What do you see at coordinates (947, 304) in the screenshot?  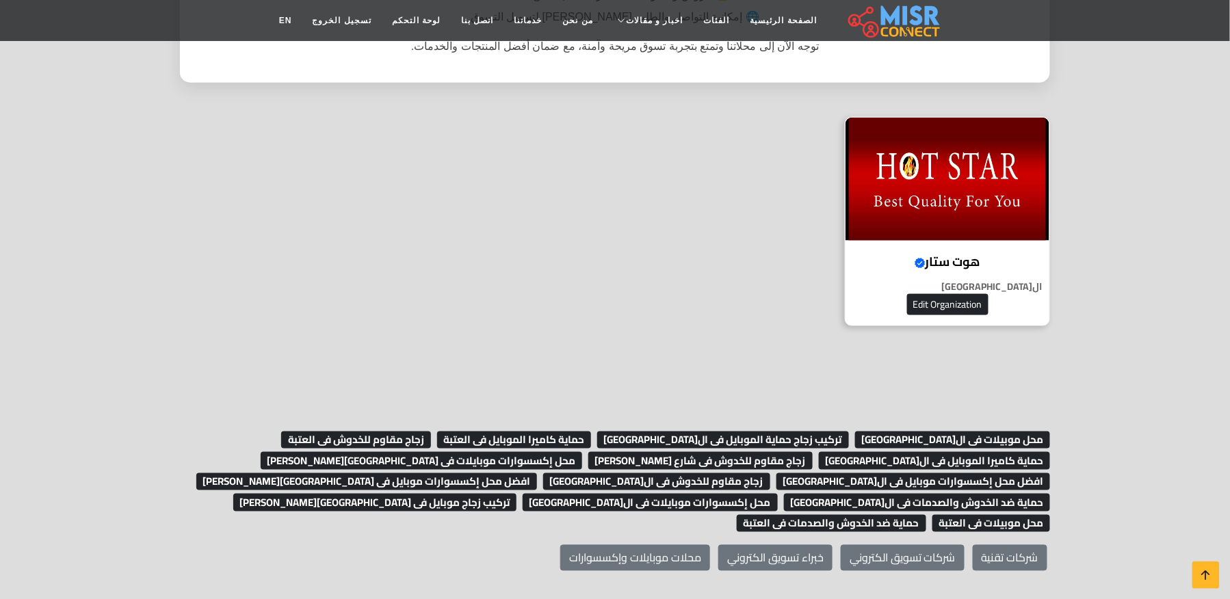 I see `button: Edit Organization` at bounding box center [947, 304].